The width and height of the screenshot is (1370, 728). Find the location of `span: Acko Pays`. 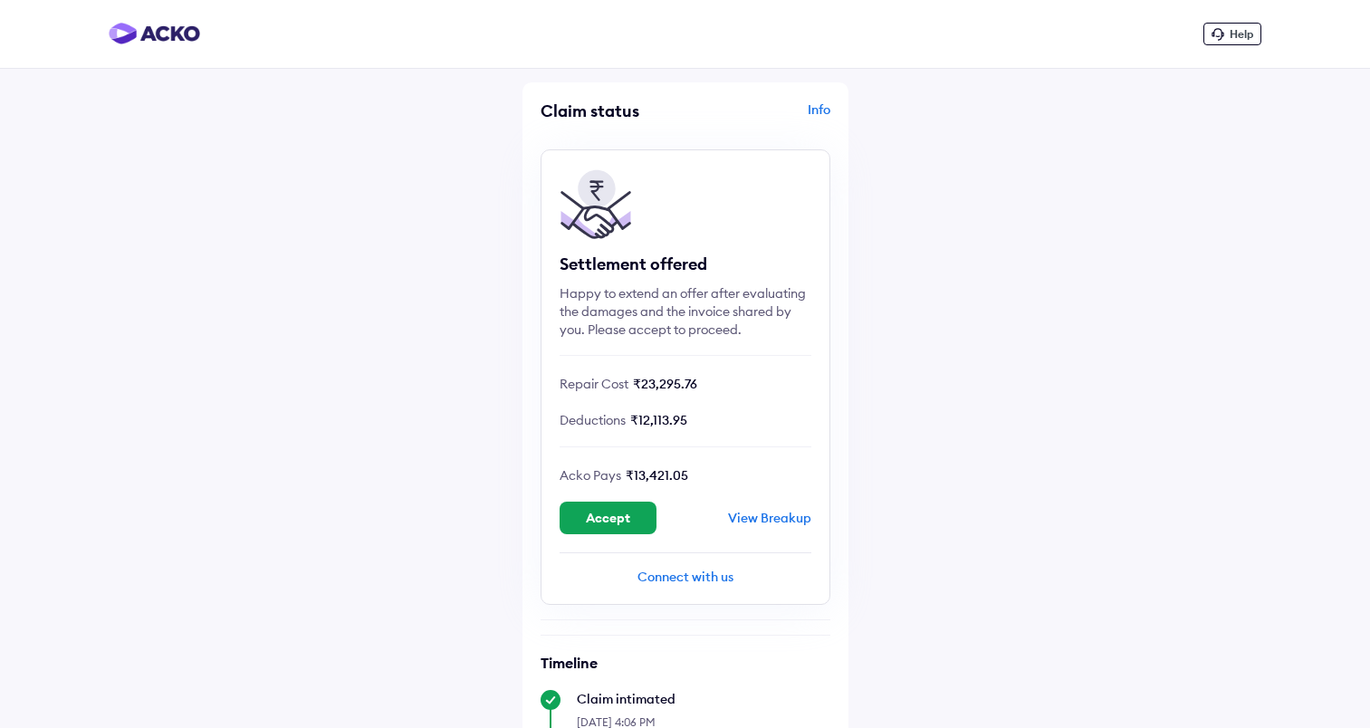

span: Acko Pays is located at coordinates (590, 475).